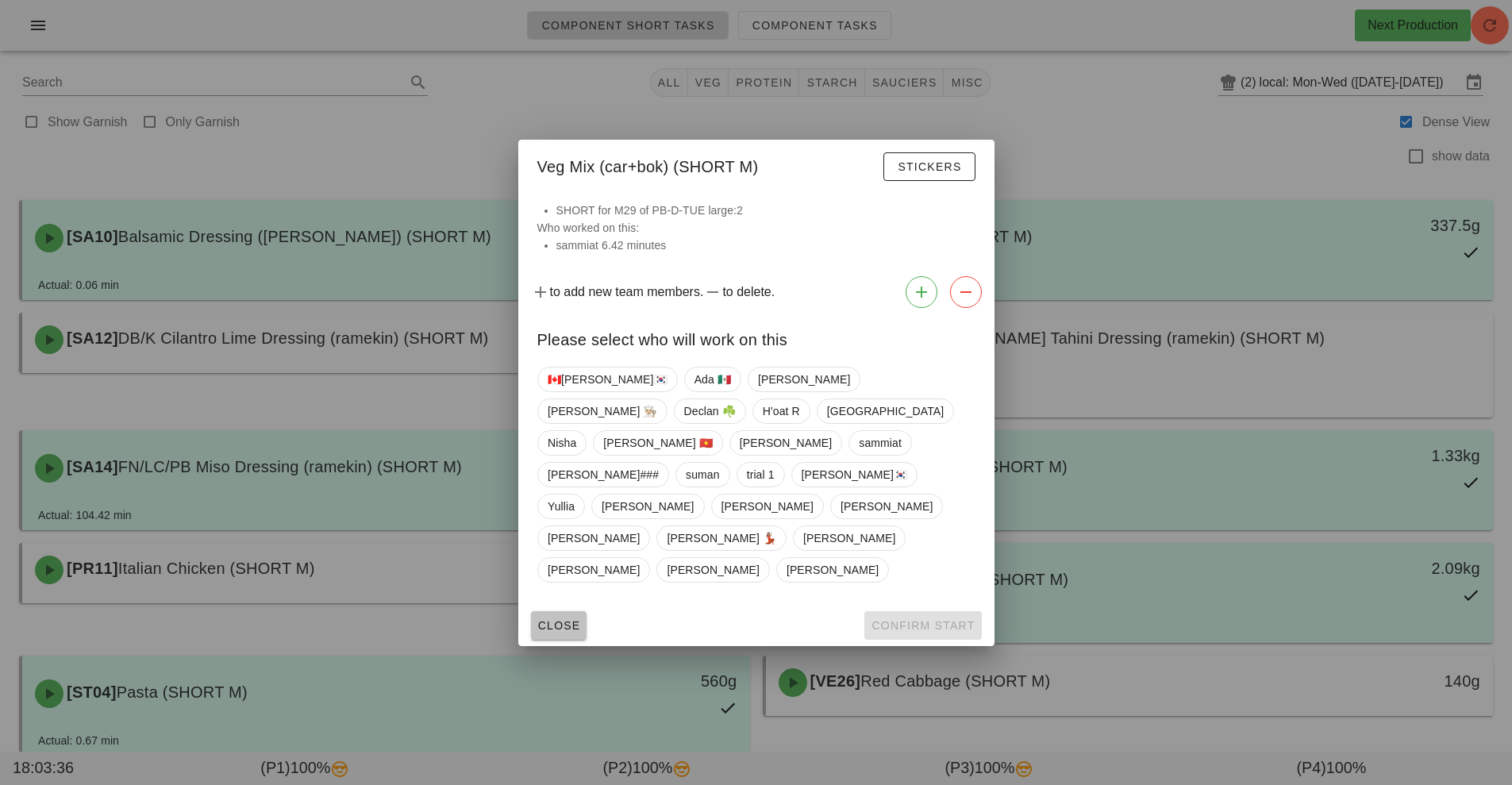 Image resolution: width=1512 pixels, height=785 pixels. Describe the element at coordinates (559, 626) in the screenshot. I see `span: Close` at that location.